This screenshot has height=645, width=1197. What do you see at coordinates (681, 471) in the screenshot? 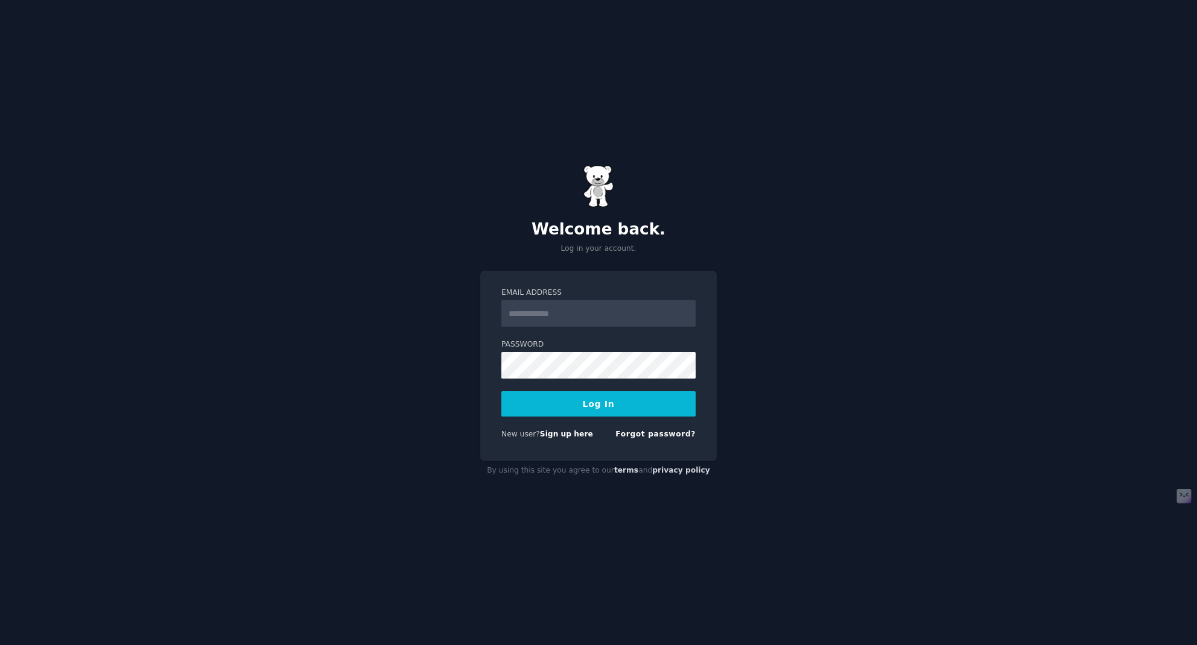
I see `a: privacy policy` at bounding box center [681, 471].